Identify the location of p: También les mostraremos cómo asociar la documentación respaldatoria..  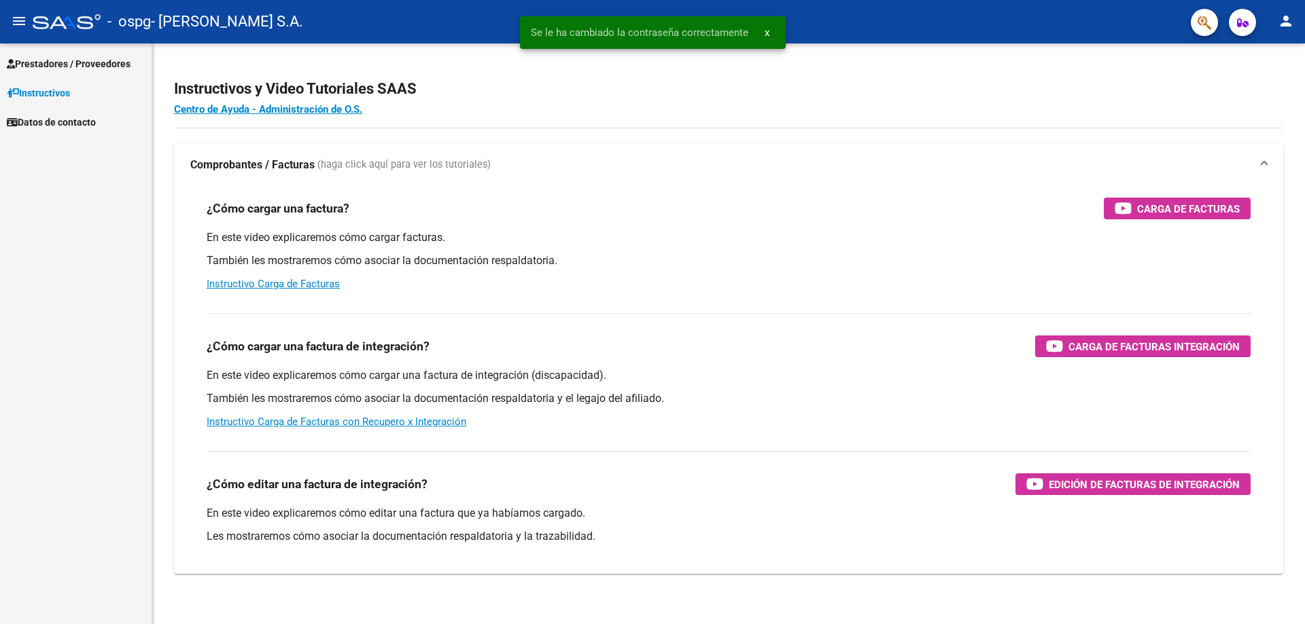
(728, 261).